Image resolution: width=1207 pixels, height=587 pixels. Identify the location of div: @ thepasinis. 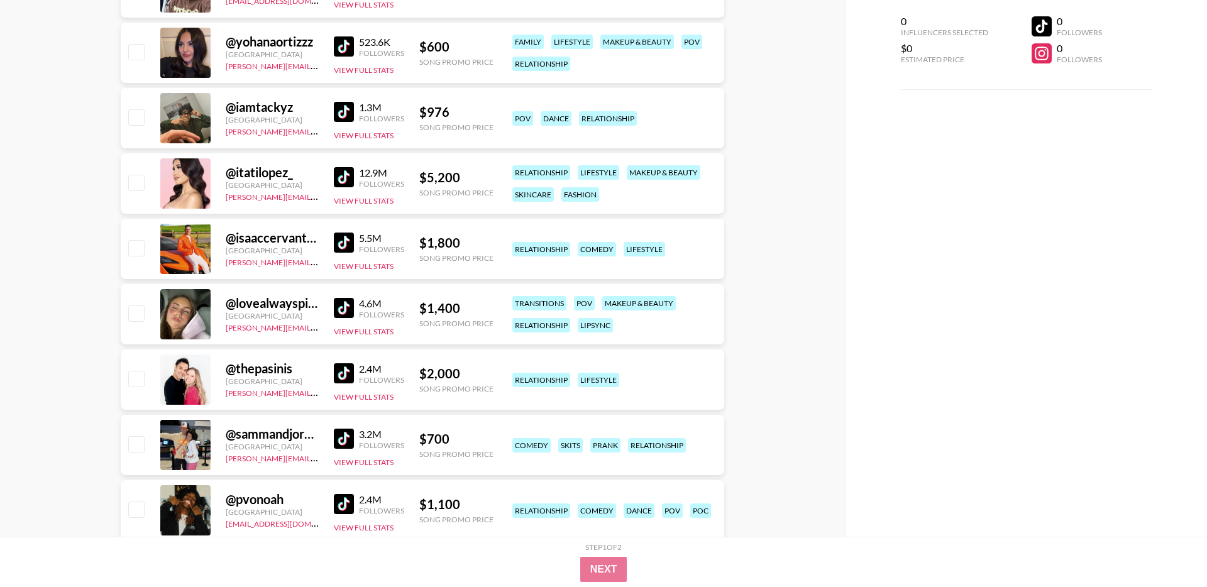
(272, 368).